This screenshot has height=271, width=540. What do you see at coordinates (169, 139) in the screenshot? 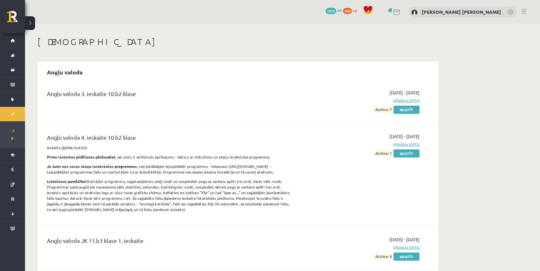
I see `div: Angļu valoda 4. ieskaite 10.b2 klase` at bounding box center [169, 139].